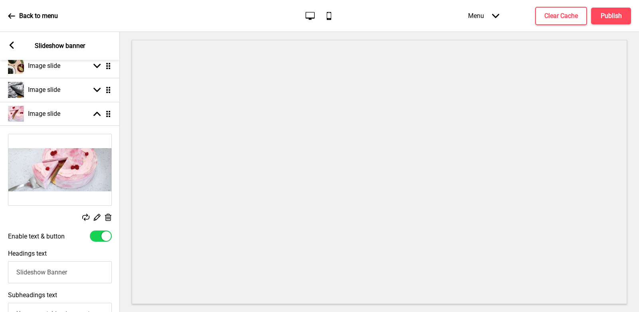 The image size is (639, 312). I want to click on p: Back to menu, so click(38, 16).